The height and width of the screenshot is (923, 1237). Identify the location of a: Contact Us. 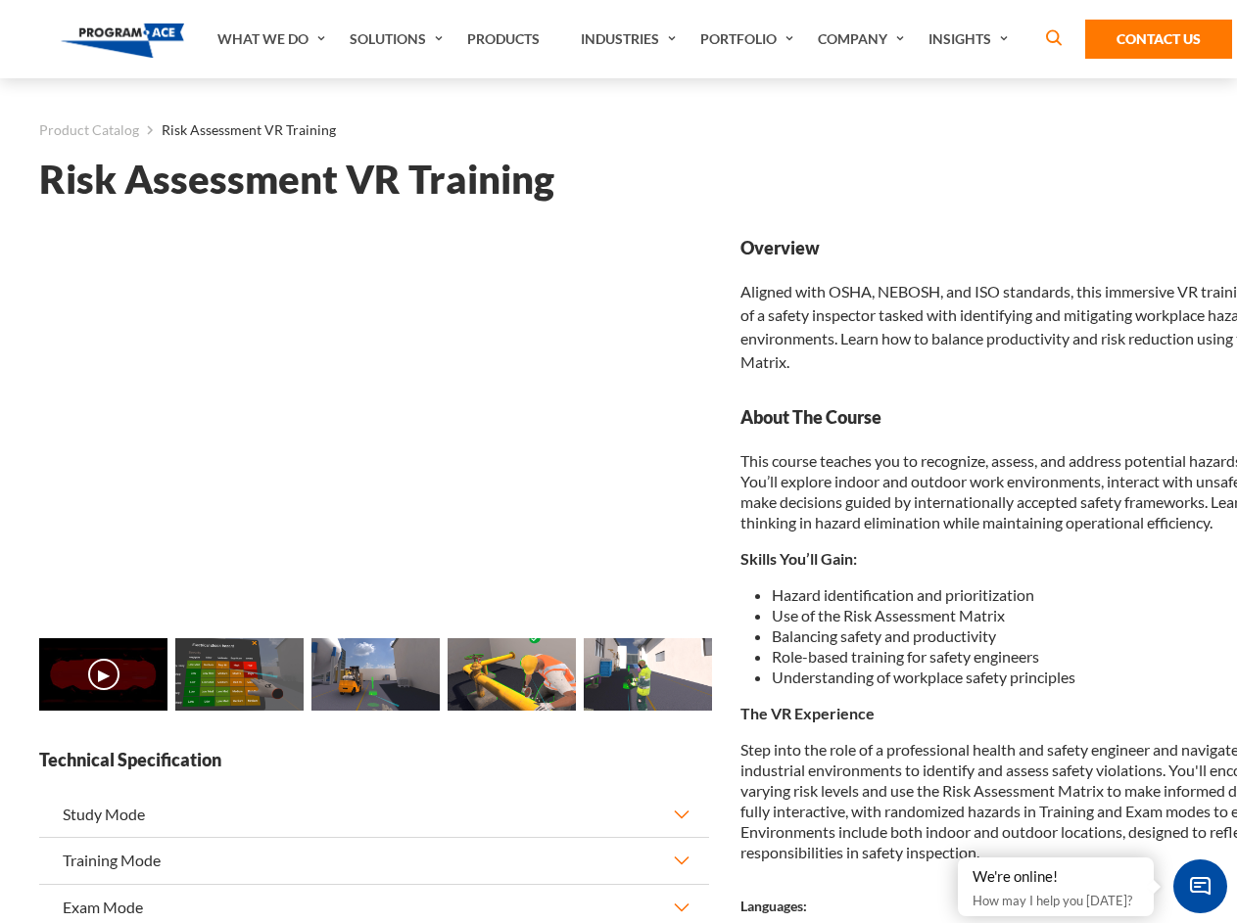
(1158, 39).